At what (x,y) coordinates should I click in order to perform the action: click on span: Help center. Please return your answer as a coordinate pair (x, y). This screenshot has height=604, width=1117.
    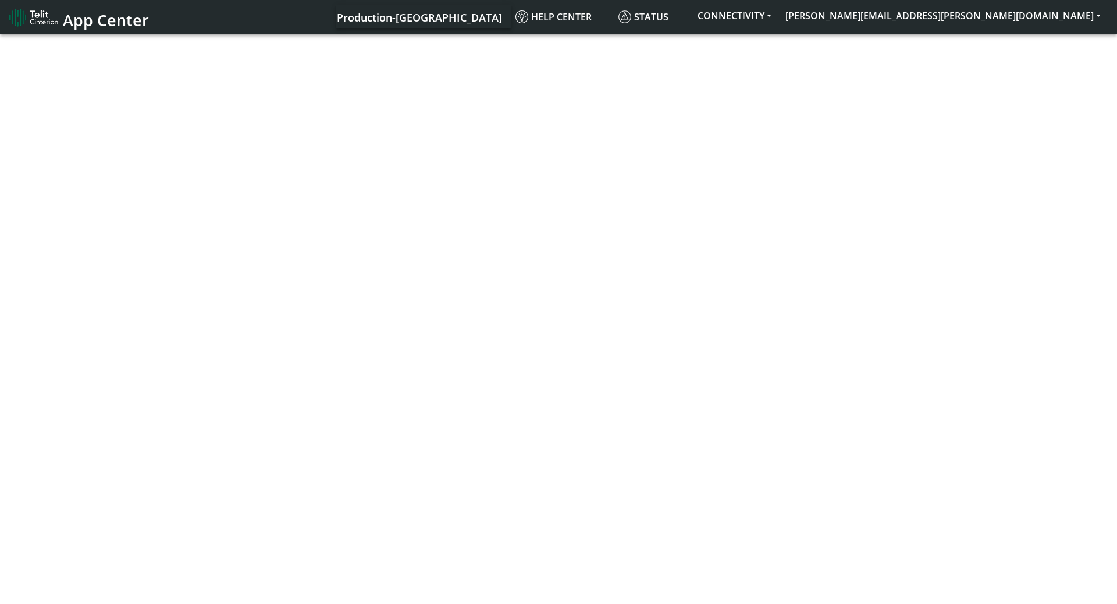
    Looking at the image, I should click on (553, 17).